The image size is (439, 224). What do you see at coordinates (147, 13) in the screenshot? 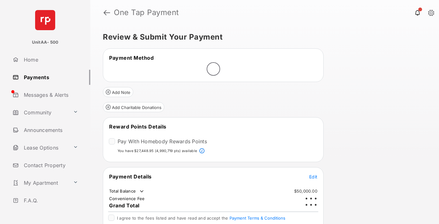
I see `strong: One Tap Payment` at bounding box center [147, 13].